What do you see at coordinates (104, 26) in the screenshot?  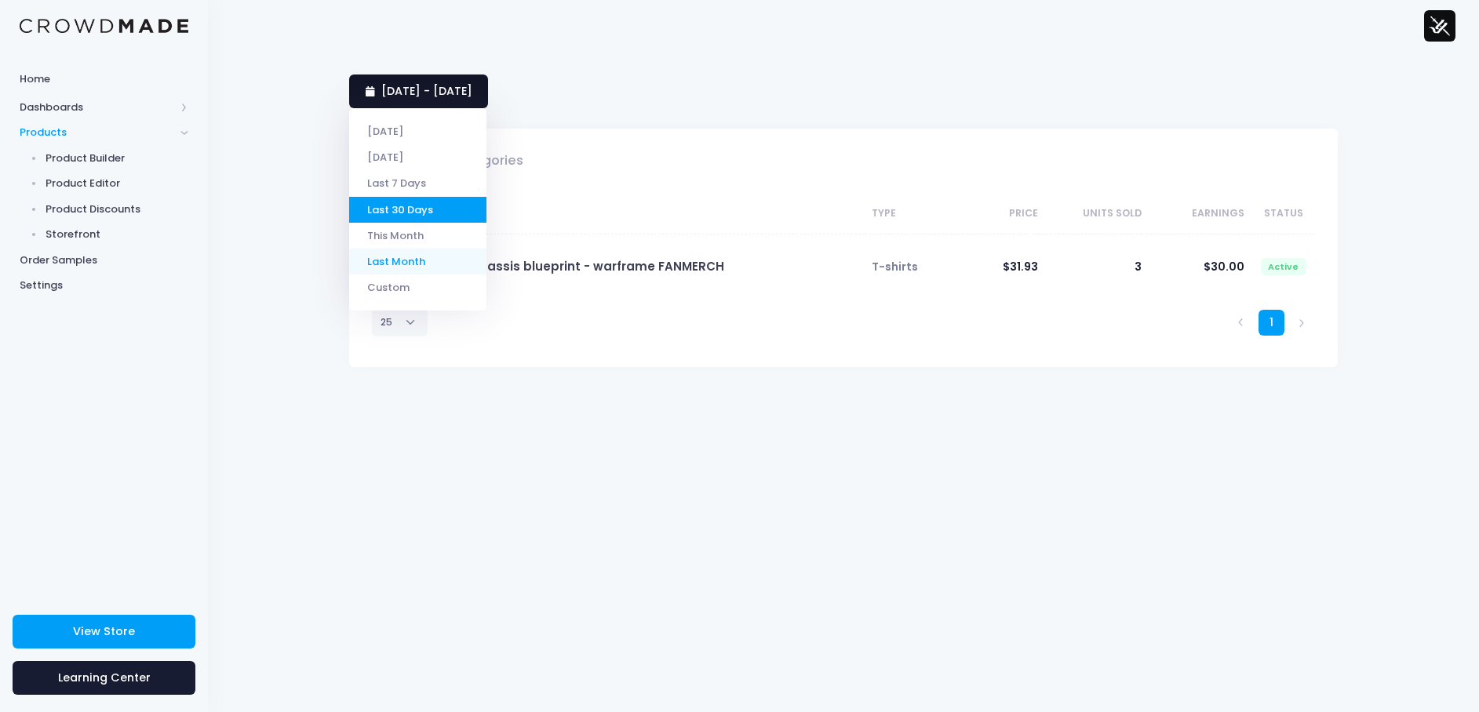 I see `img: Logo` at bounding box center [104, 26].